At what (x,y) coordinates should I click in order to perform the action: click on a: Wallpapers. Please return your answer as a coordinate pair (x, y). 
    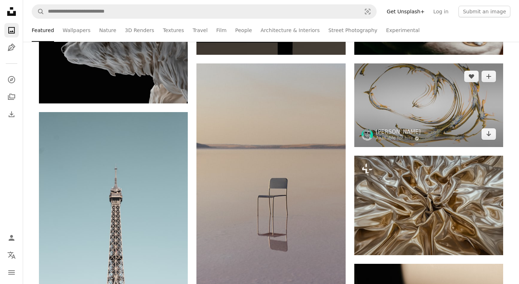
    Looking at the image, I should click on (76, 30).